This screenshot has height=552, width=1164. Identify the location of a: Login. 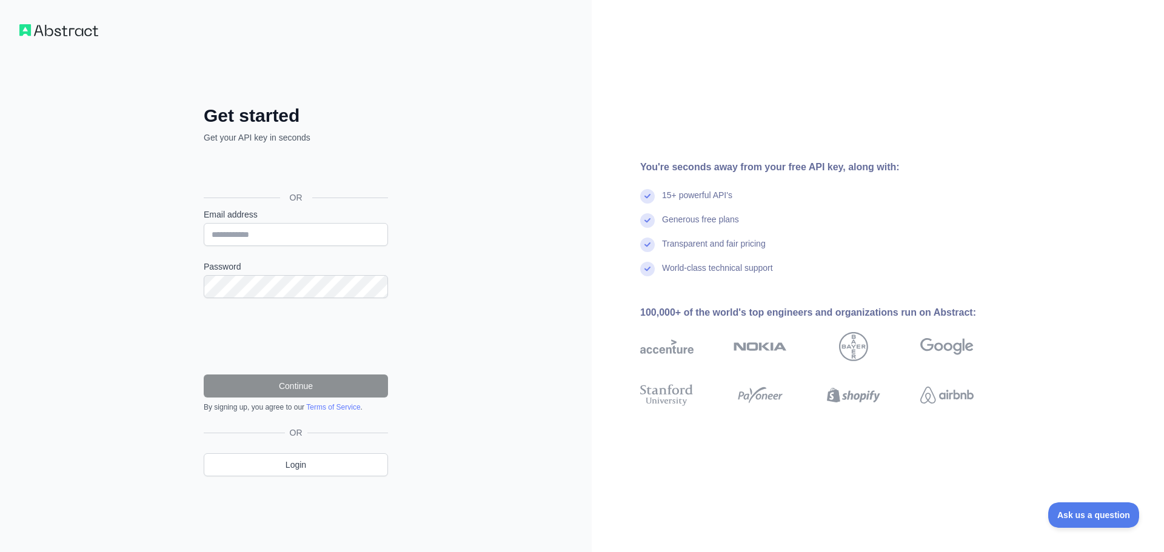
(296, 465).